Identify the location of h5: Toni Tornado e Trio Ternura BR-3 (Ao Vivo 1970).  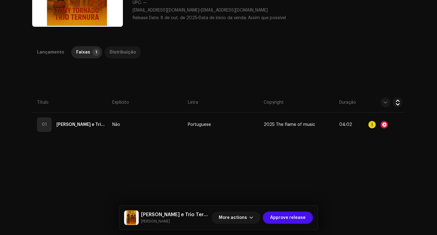
(175, 214).